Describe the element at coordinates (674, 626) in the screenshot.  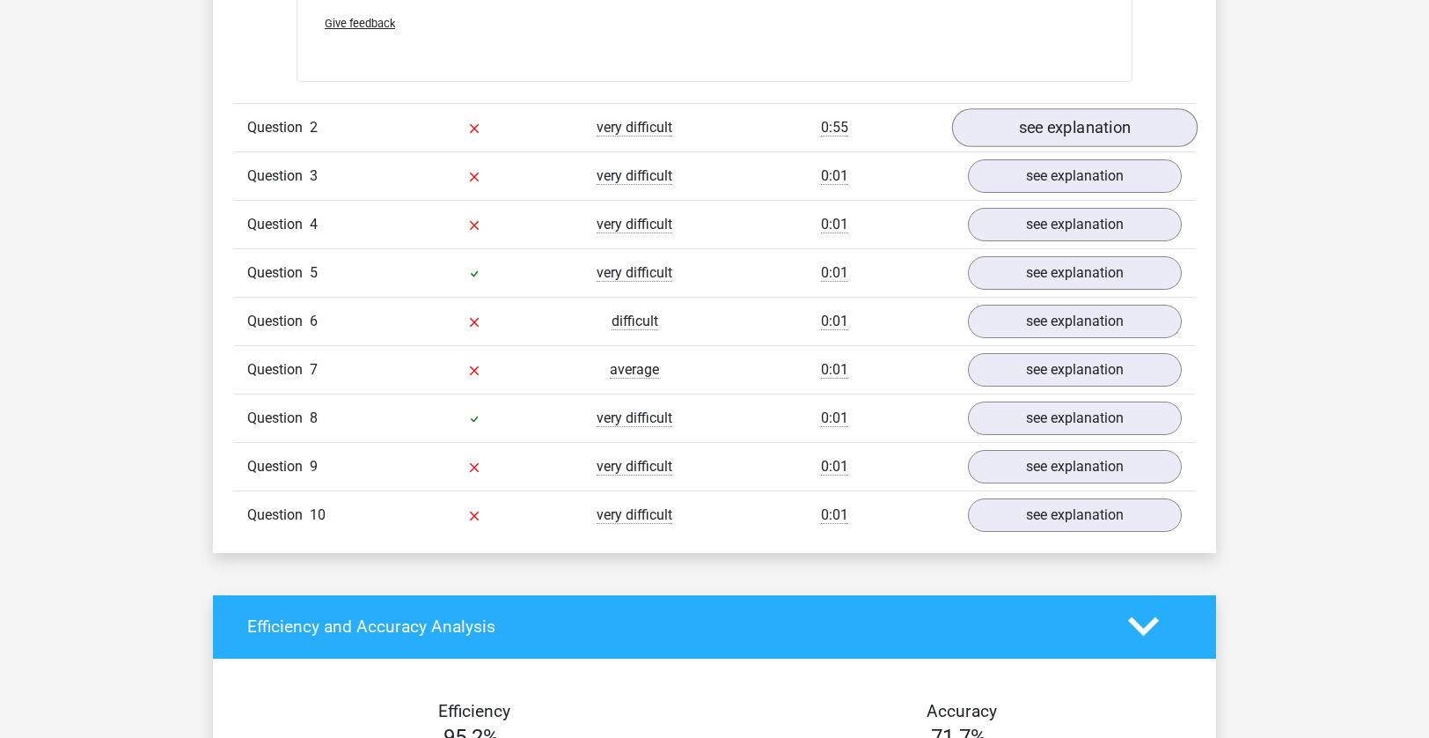
I see `h4: Efficiency and Accuracy Analysis` at that location.